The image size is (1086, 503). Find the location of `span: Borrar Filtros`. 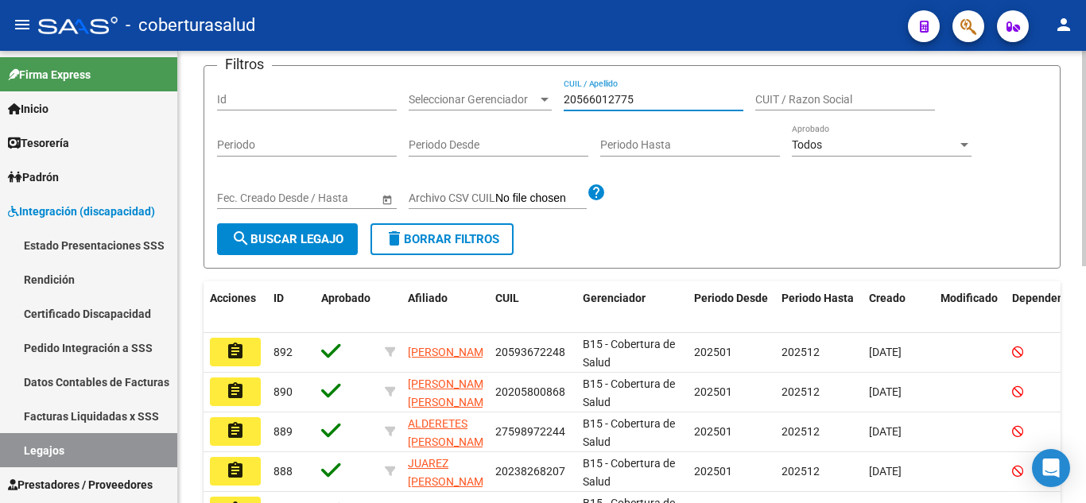

span: Borrar Filtros is located at coordinates (442, 239).